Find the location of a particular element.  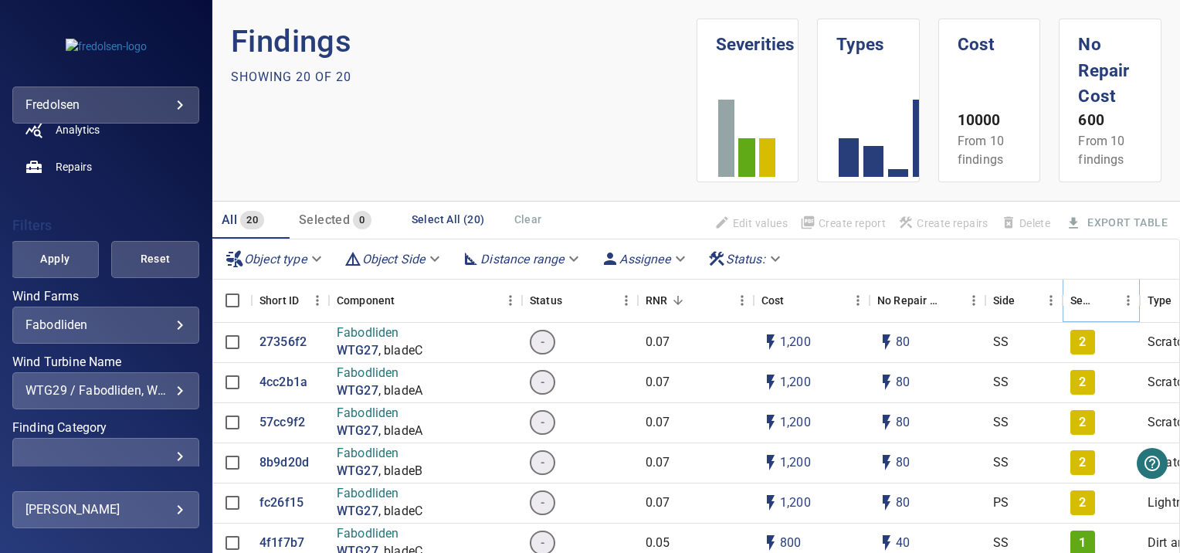

span: All is located at coordinates (229, 219).